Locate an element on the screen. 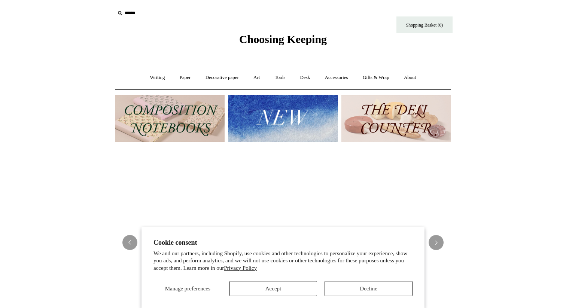  span: Manage preferences is located at coordinates (188, 289).